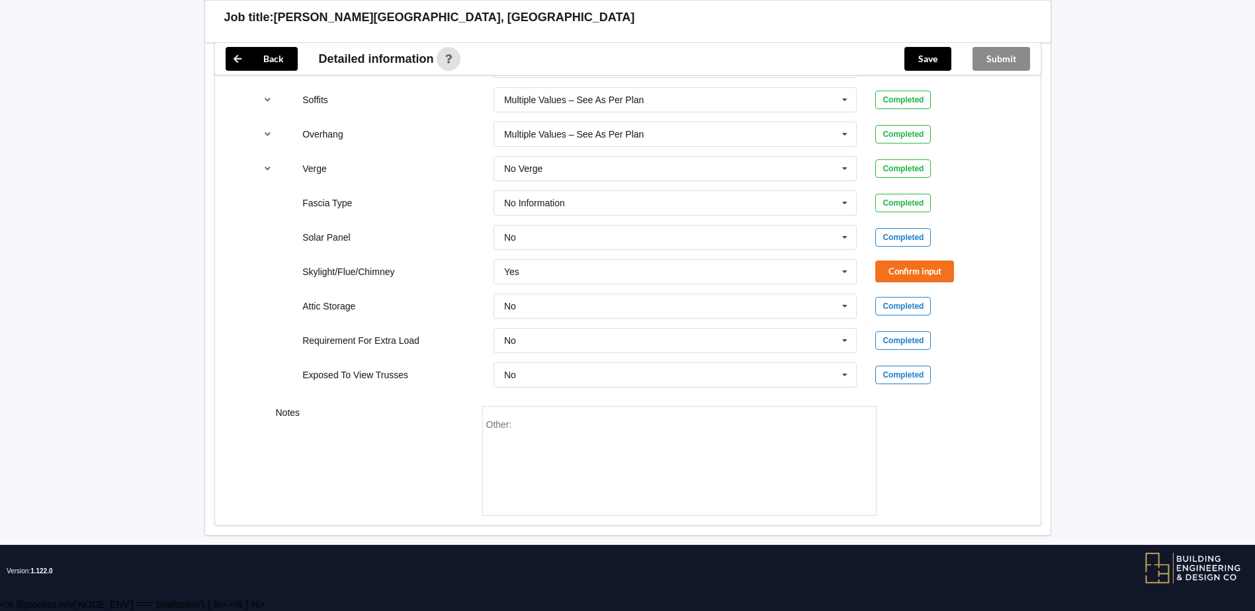  I want to click on label: Exposed To View Trusses, so click(355, 375).